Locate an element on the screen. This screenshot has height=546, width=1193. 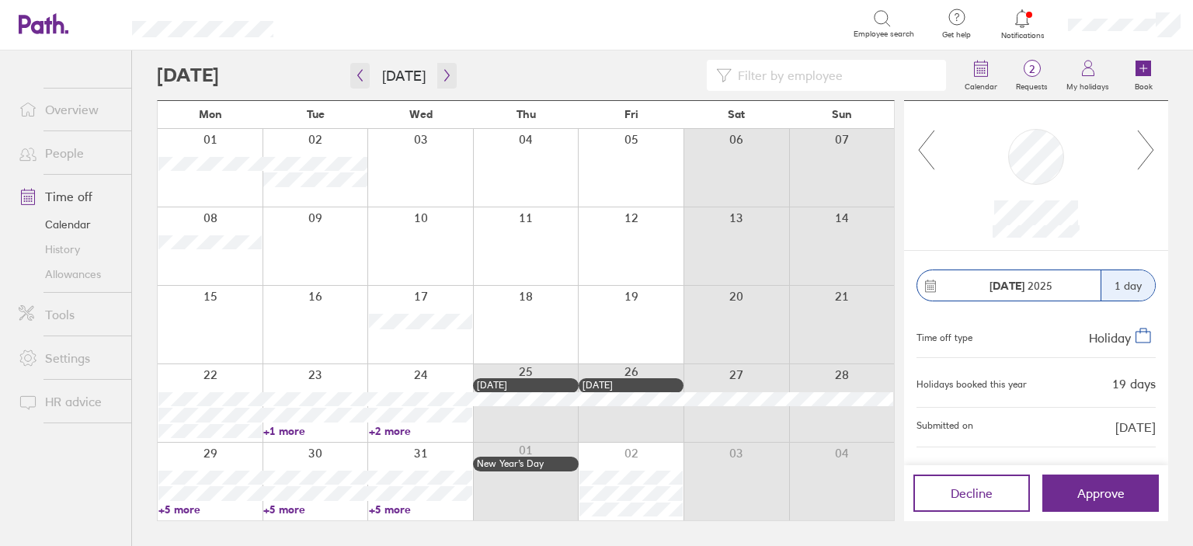
span: Submitted on is located at coordinates (944, 427).